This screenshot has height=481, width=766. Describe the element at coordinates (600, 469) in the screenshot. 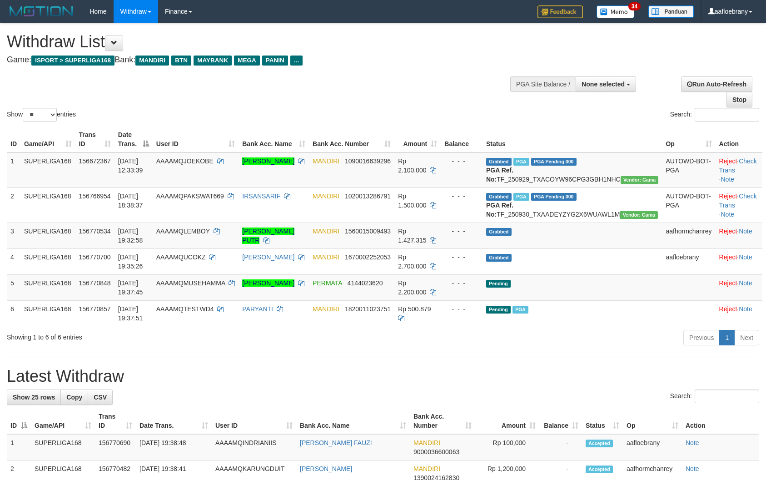

I see `span: Accepted` at that location.